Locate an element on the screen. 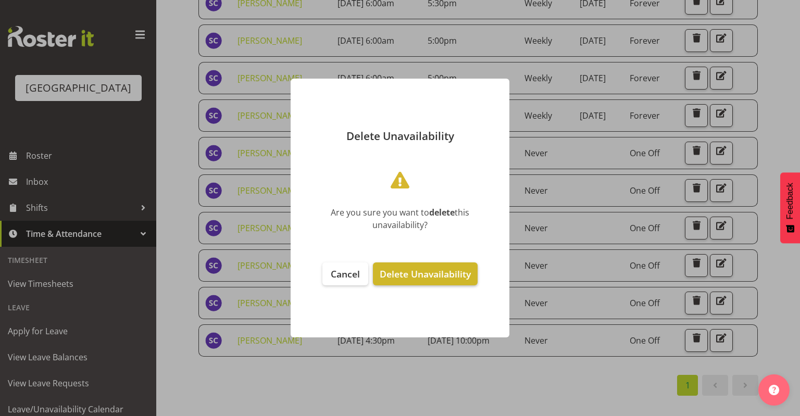 This screenshot has width=800, height=416. button: Delete Unavailability is located at coordinates (425, 274).